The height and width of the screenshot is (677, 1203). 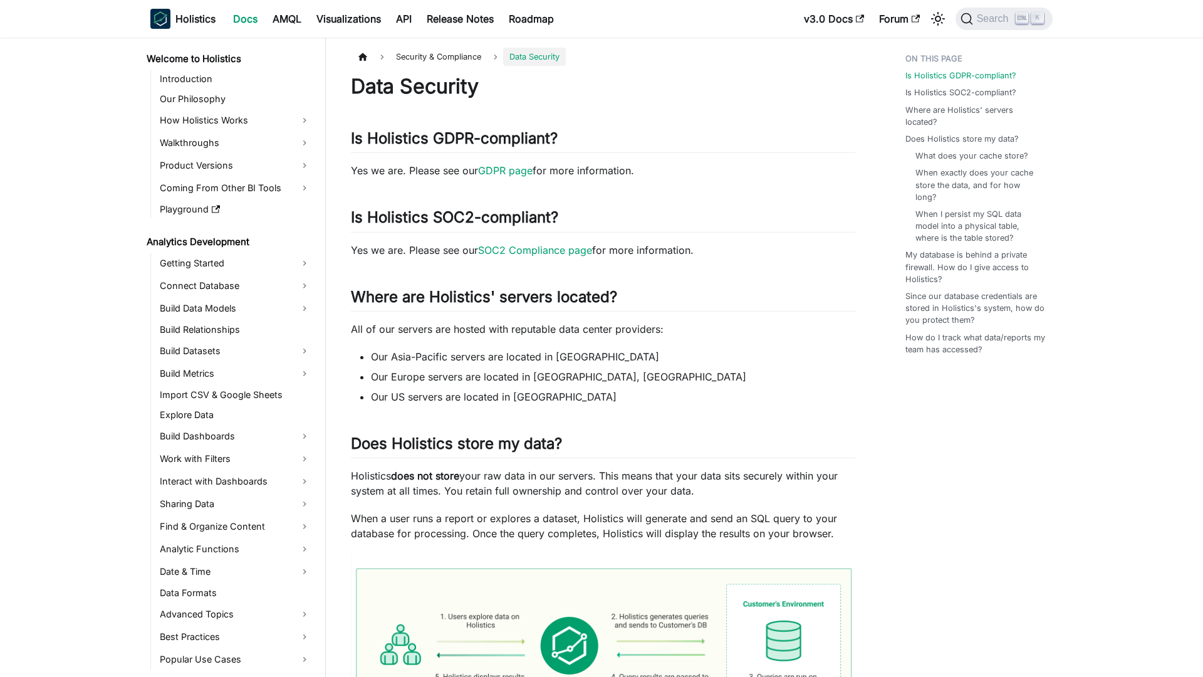 What do you see at coordinates (603, 329) in the screenshot?
I see `p: All of our servers are hosted with reputable data center providers:` at bounding box center [603, 329].